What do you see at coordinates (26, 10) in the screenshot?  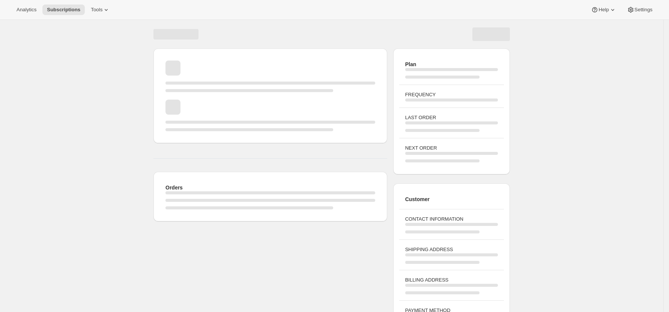 I see `span: Analytics` at bounding box center [26, 10].